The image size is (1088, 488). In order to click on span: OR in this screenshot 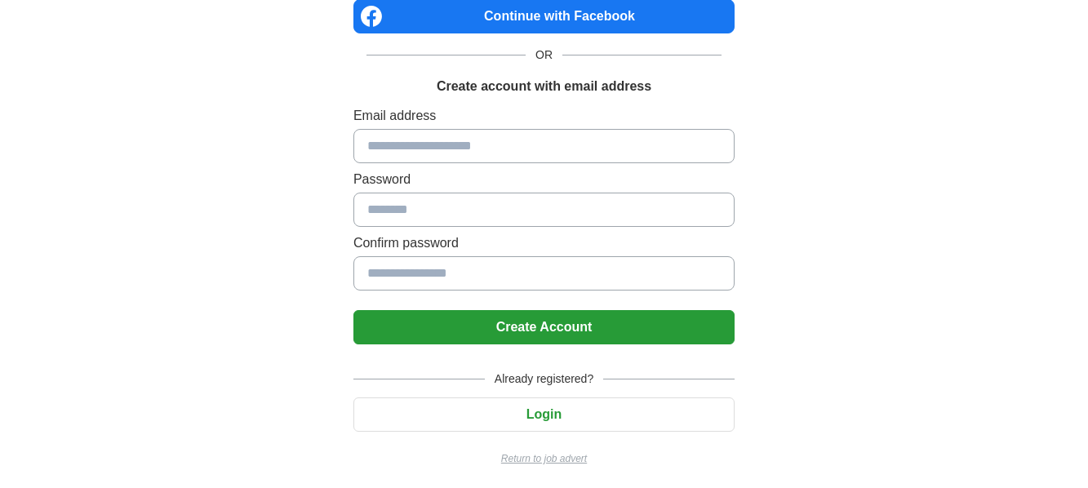, I will do `click(544, 55)`.